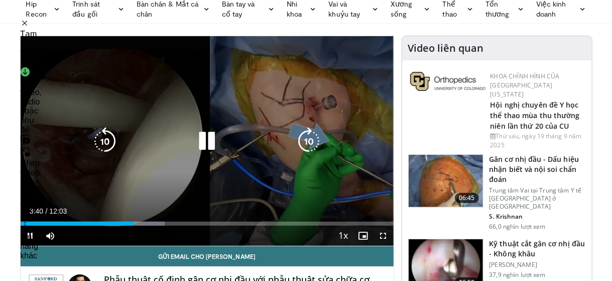  Describe the element at coordinates (448, 81) in the screenshot. I see `img: 355603a8-37da-49b6-856f-e00d7e9307d3.png.150x105_q85_autocrop_double_scale_upscale_version-0.2.png` at that location.